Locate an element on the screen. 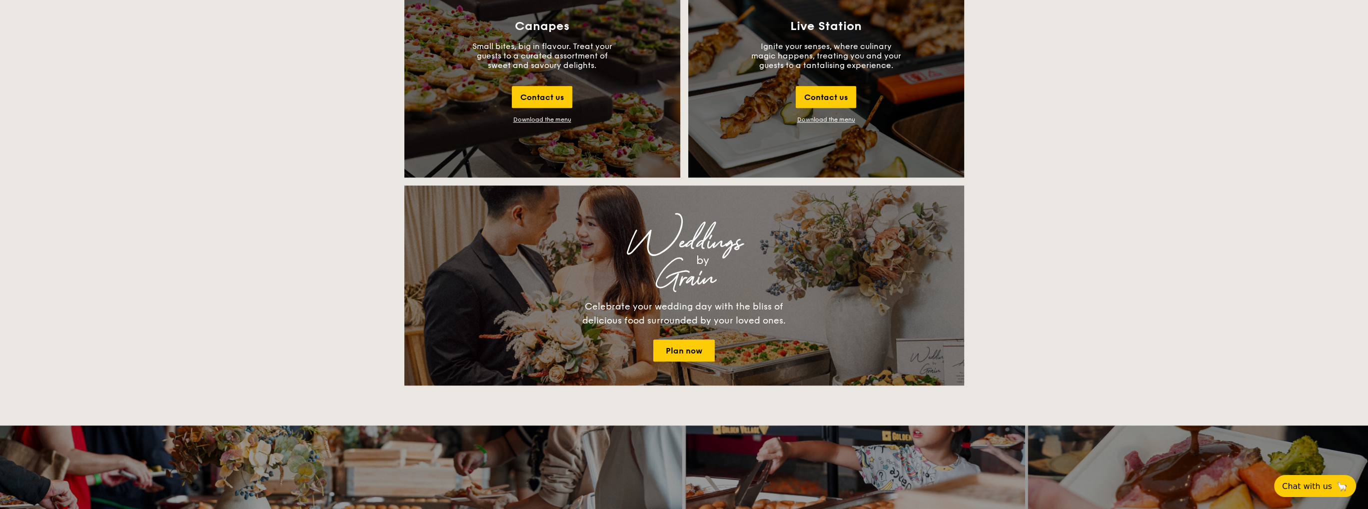 This screenshot has height=509, width=1368. div: Grain is located at coordinates (684, 278).